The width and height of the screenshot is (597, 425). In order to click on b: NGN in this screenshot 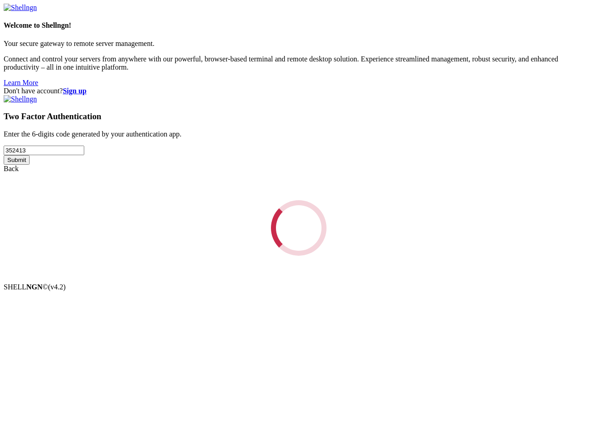, I will do `click(35, 287)`.